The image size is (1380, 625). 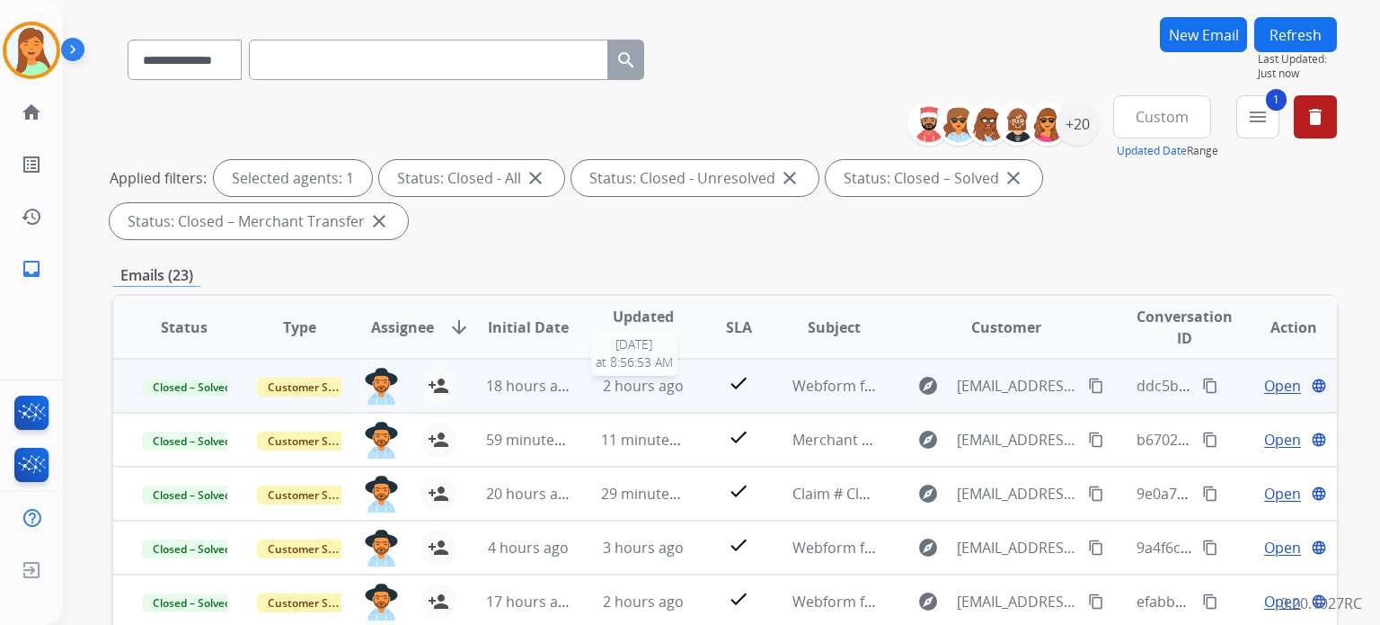 What do you see at coordinates (528, 327) in the screenshot?
I see `span: Initial Date` at bounding box center [528, 327].